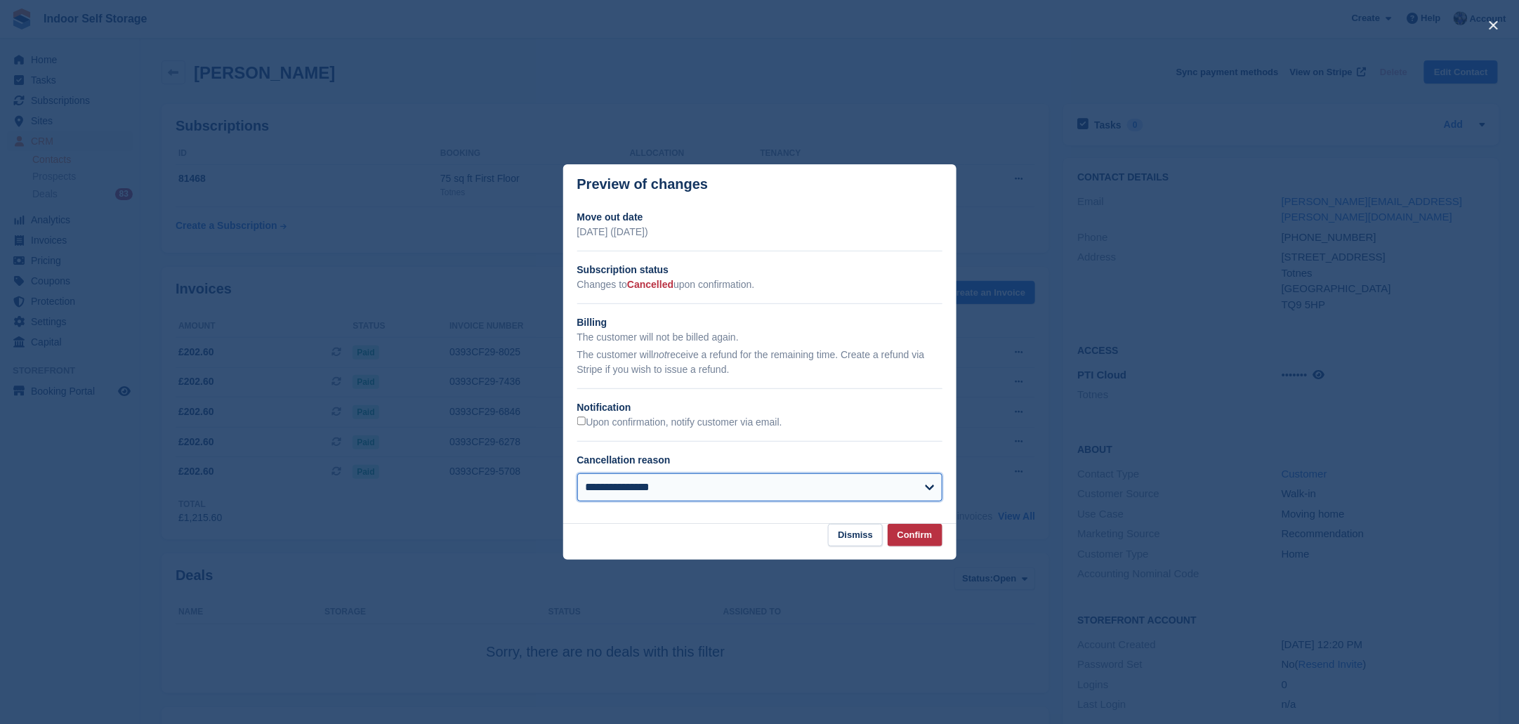 This screenshot has height=724, width=1519. Describe the element at coordinates (760, 284) in the screenshot. I see `p: Changes to upon confirmation.` at that location.